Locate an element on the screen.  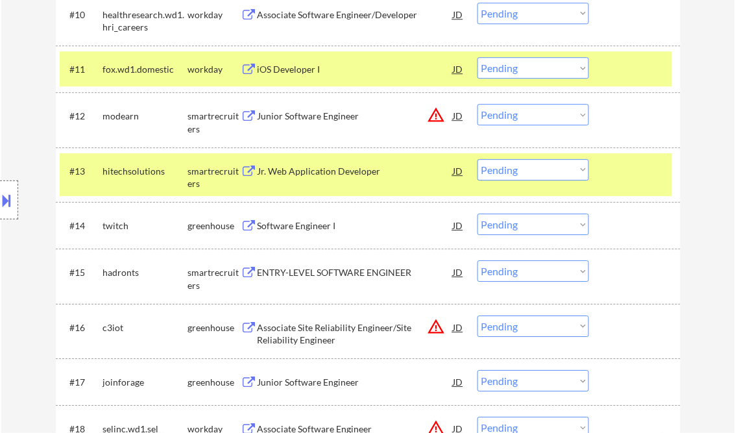
div: #17 is located at coordinates (81, 382).